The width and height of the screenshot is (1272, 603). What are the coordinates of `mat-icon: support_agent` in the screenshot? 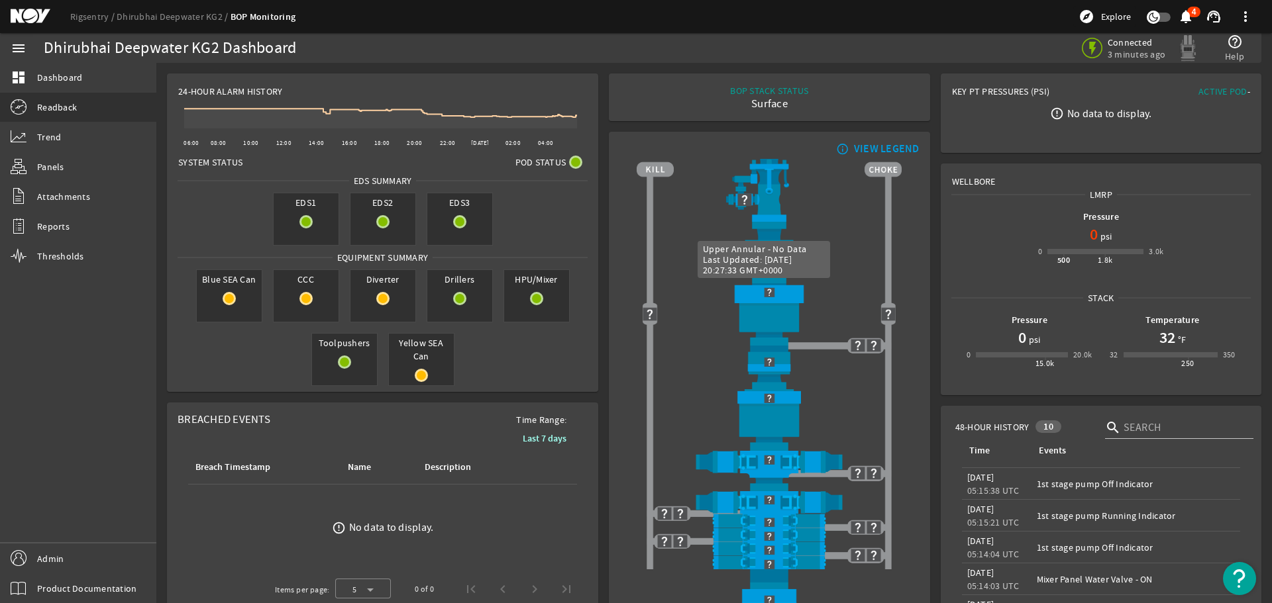 It's located at (1213, 17).